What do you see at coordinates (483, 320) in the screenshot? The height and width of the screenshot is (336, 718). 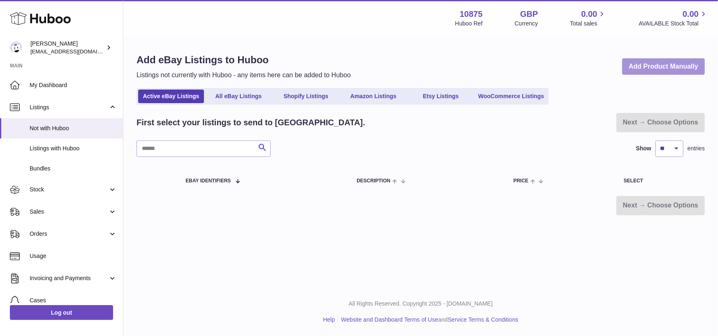 I see `a: Service Terms & Conditions` at bounding box center [483, 320].